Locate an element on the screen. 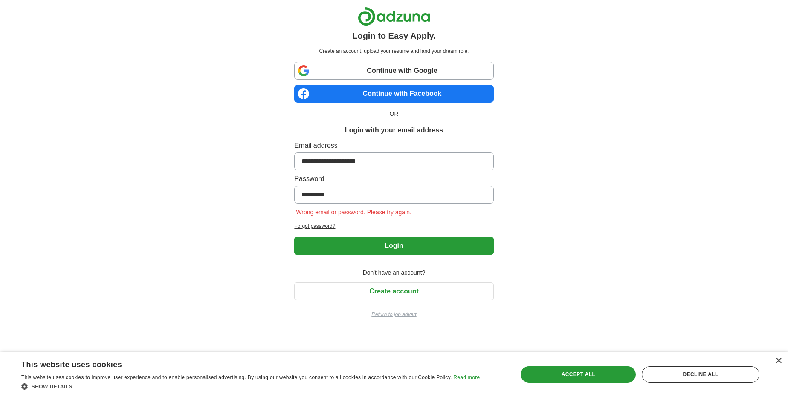 The image size is (788, 397). div: Accept all is located at coordinates (578, 375).